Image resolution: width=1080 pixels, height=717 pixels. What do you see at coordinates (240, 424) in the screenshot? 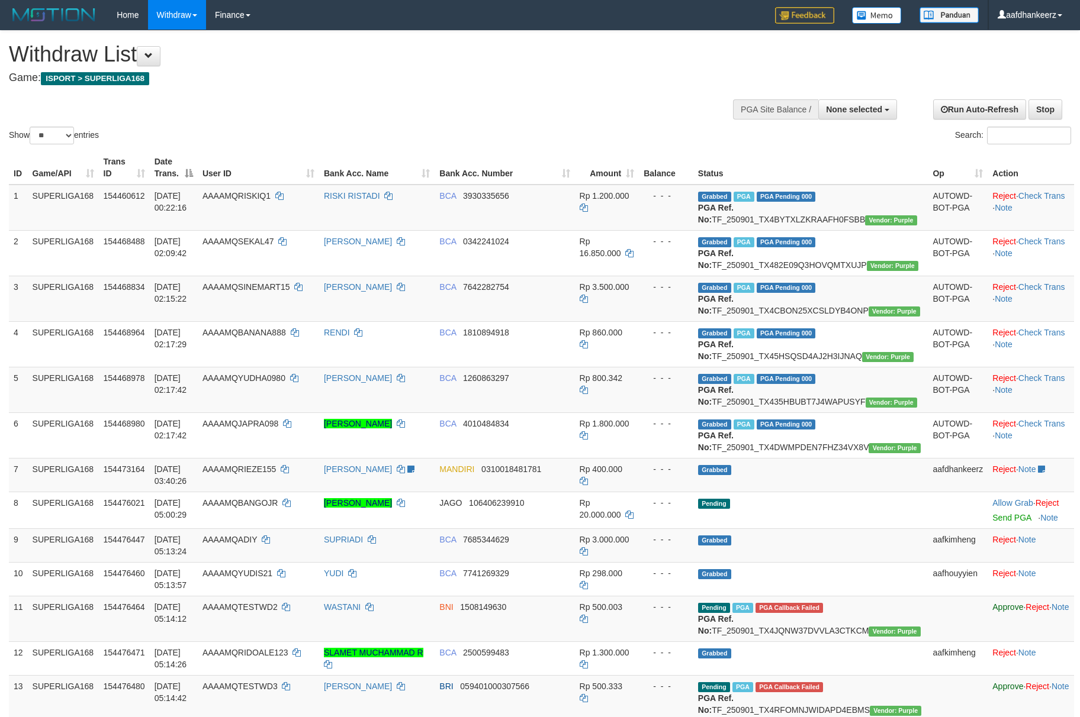
I see `span: AAAAMQJAPRA098` at bounding box center [240, 424].